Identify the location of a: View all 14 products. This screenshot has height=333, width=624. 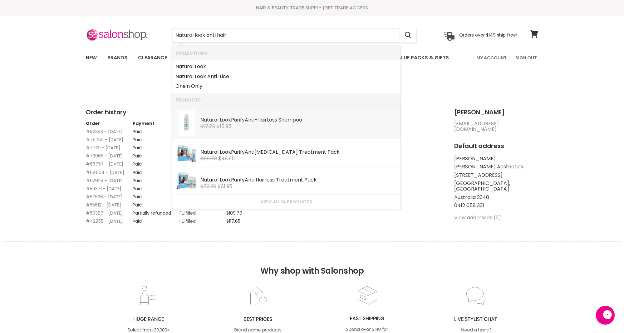
(286, 202).